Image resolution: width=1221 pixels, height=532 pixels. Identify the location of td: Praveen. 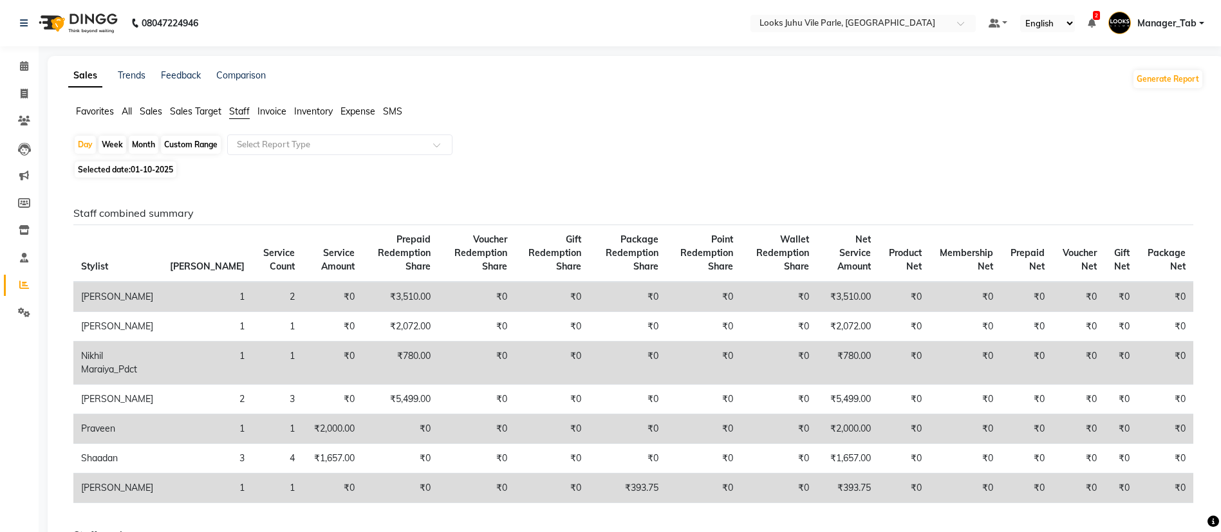
(118, 429).